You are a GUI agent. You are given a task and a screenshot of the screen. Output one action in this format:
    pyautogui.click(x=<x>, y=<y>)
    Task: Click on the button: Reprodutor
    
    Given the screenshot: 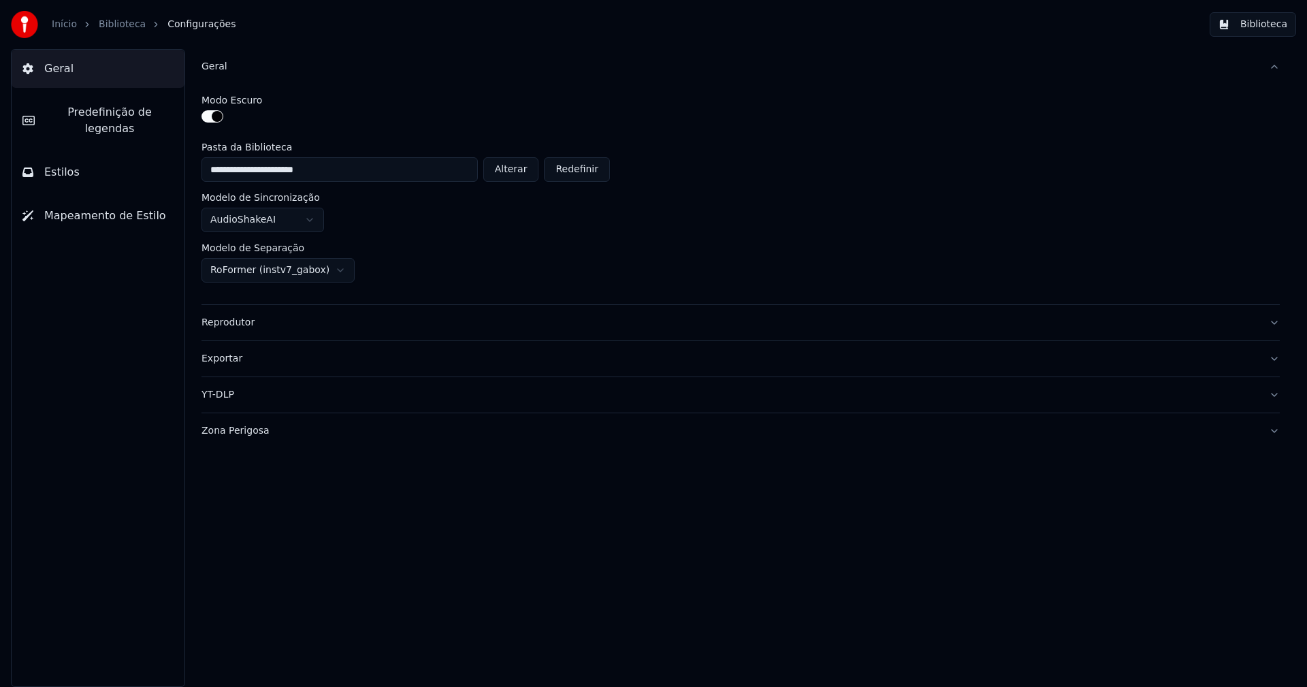 What is the action you would take?
    pyautogui.click(x=740, y=323)
    